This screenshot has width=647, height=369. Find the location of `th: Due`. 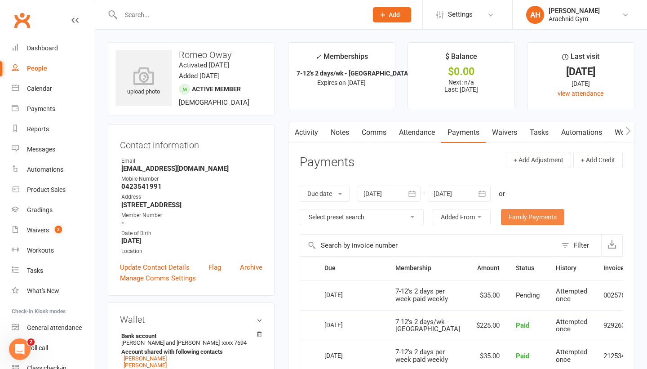

th: Due is located at coordinates (352, 268).